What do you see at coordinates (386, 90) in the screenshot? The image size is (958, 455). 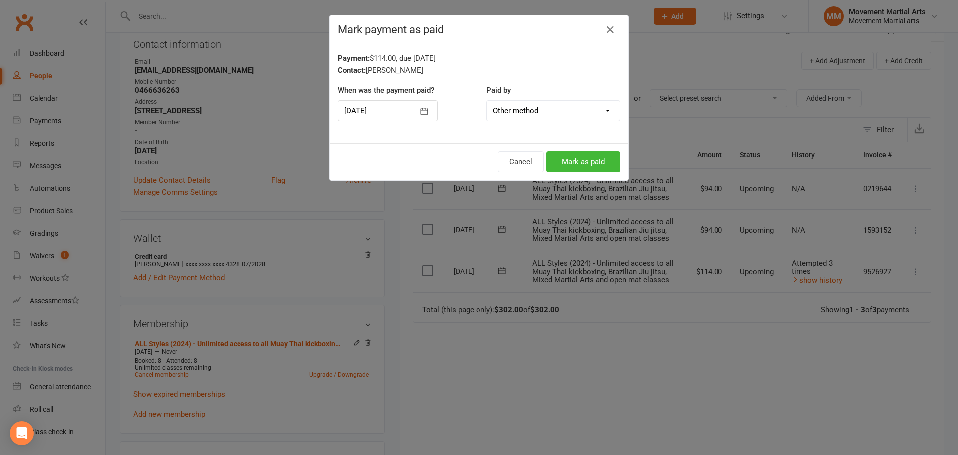 I see `label: When was the payment paid?` at bounding box center [386, 90].